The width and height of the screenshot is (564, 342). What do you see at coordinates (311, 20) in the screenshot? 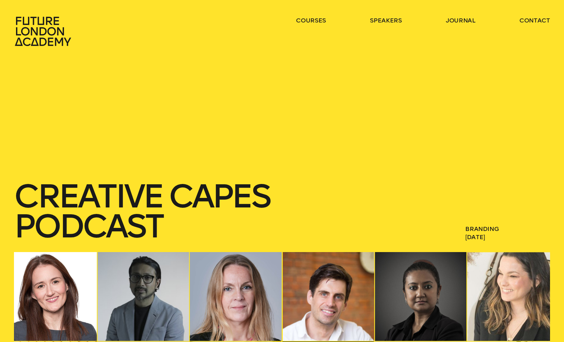
I see `a: courses` at bounding box center [311, 20].